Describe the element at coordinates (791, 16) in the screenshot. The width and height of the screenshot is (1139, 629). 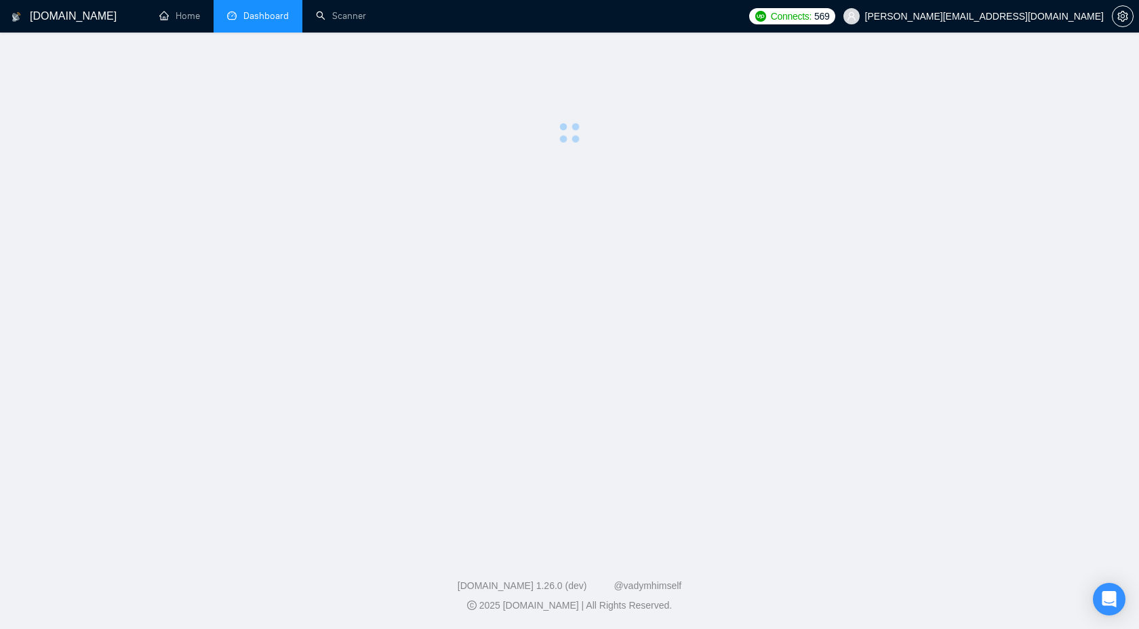
I see `span: Connects:` at that location.